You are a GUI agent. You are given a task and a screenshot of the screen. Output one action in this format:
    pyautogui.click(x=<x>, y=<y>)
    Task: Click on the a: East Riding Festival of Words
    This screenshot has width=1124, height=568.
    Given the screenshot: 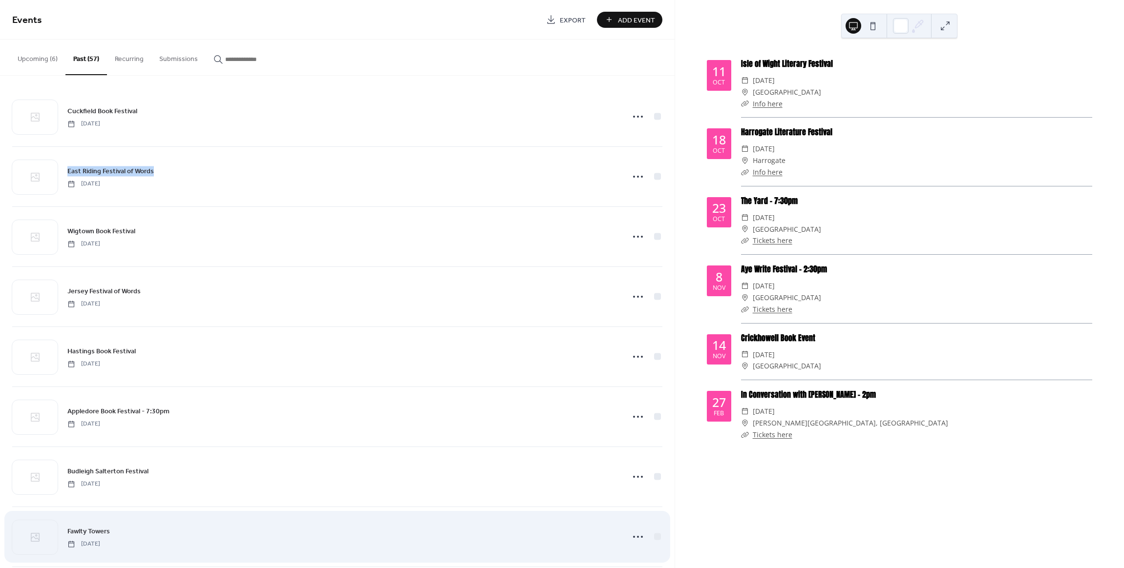 What is the action you would take?
    pyautogui.click(x=110, y=171)
    